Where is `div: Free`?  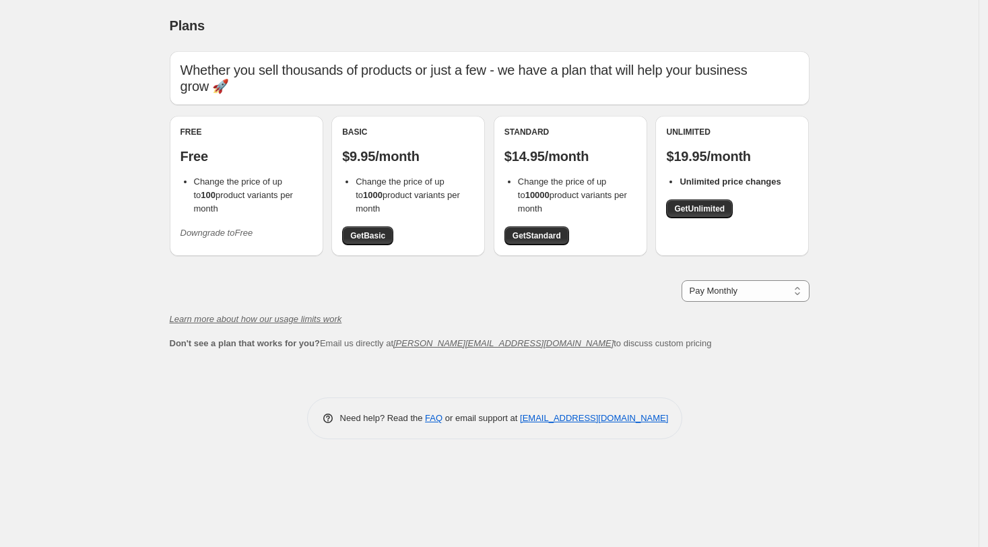 div: Free is located at coordinates (246, 132).